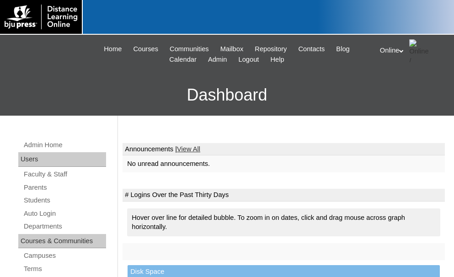 The width and height of the screenshot is (454, 277). I want to click on a: Faculty & Staff, so click(65, 174).